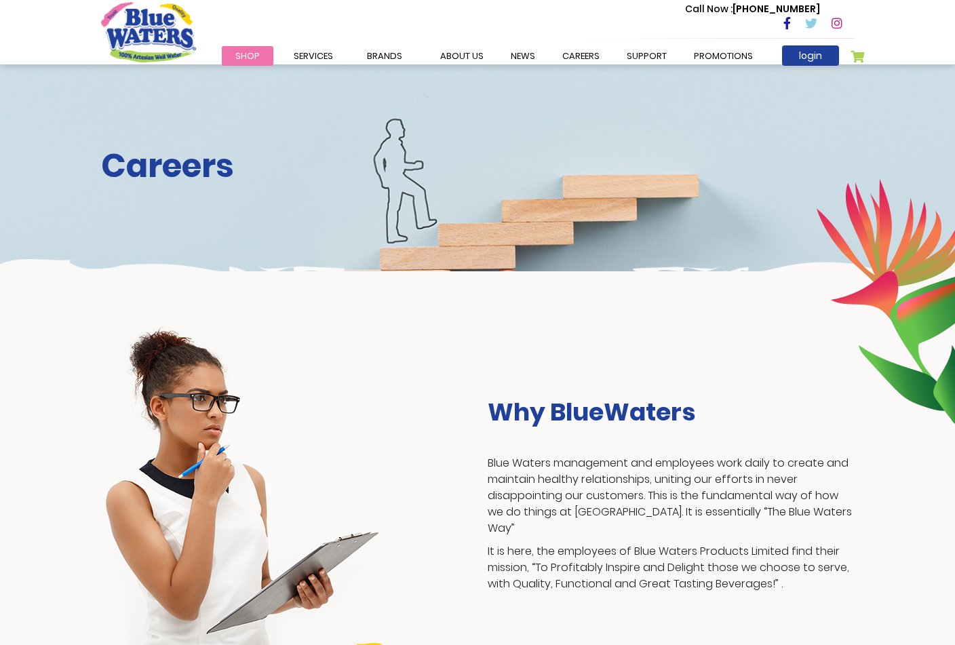 This screenshot has width=955, height=645. I want to click on h2: Careers, so click(477, 166).